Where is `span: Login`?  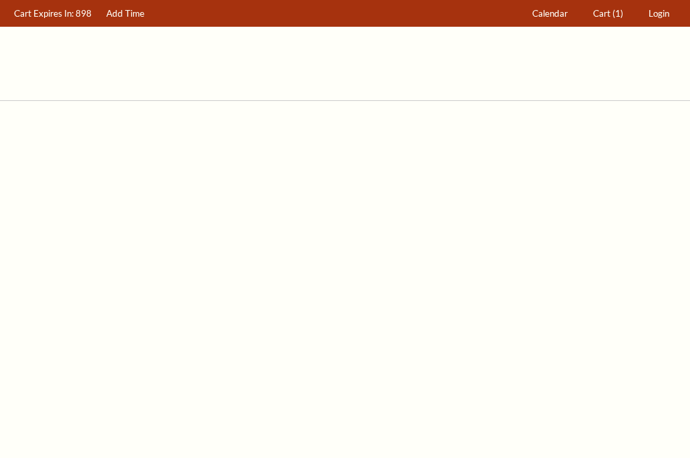
span: Login is located at coordinates (658, 13).